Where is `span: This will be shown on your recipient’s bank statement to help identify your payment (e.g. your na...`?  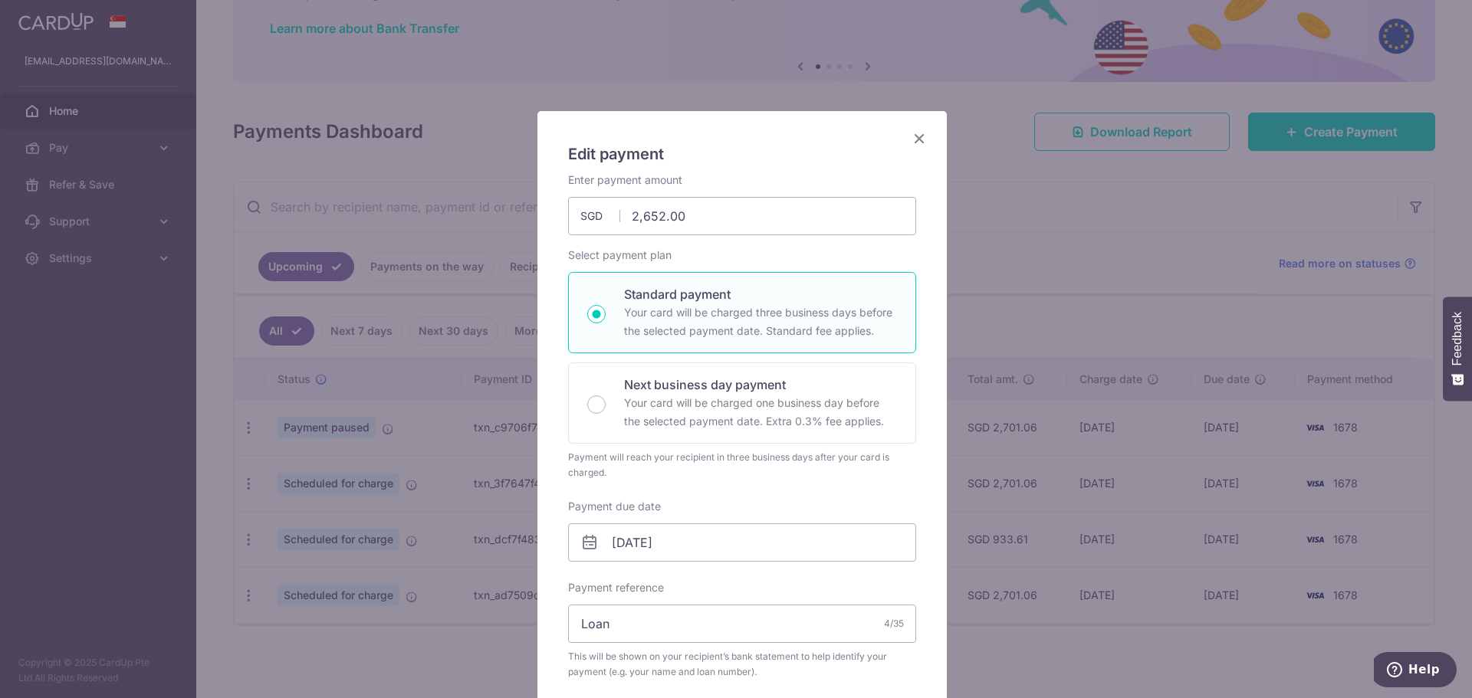 span: This will be shown on your recipient’s bank statement to help identify your payment (e.g. your na... is located at coordinates (742, 665).